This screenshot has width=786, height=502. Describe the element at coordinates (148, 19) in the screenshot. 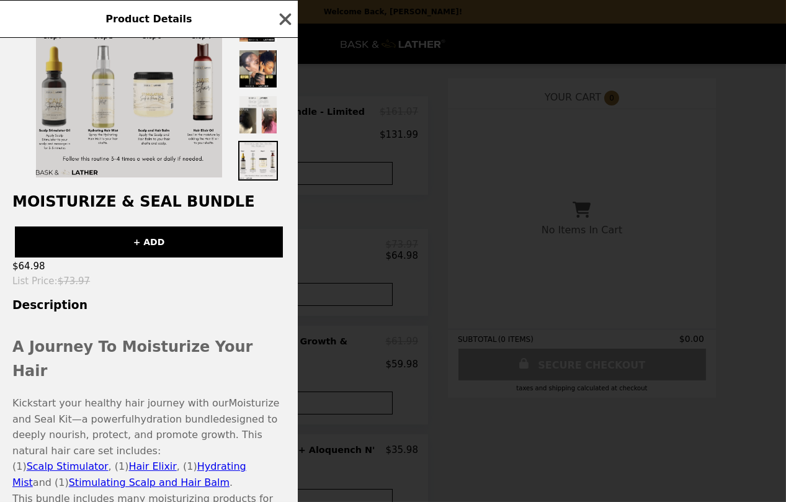

I see `span: Product Details` at that location.